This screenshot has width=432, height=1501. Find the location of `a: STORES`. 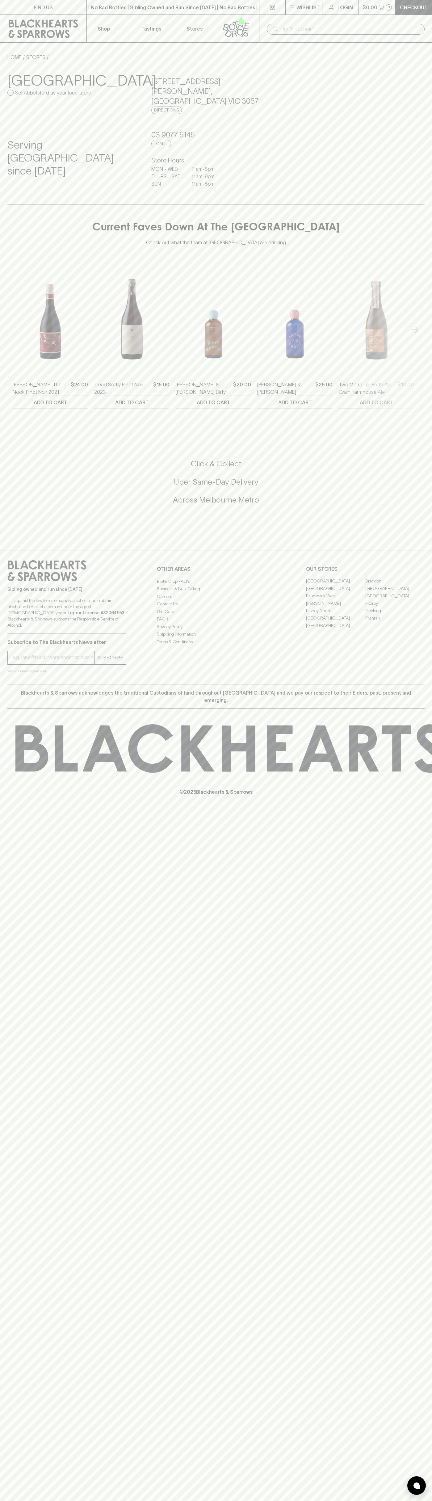

a: STORES is located at coordinates (36, 57).